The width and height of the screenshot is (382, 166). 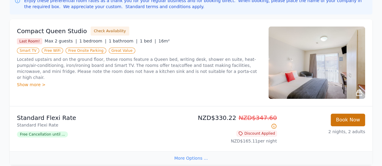 What do you see at coordinates (258, 118) in the screenshot?
I see `span: NZD$347.60` at bounding box center [258, 118].